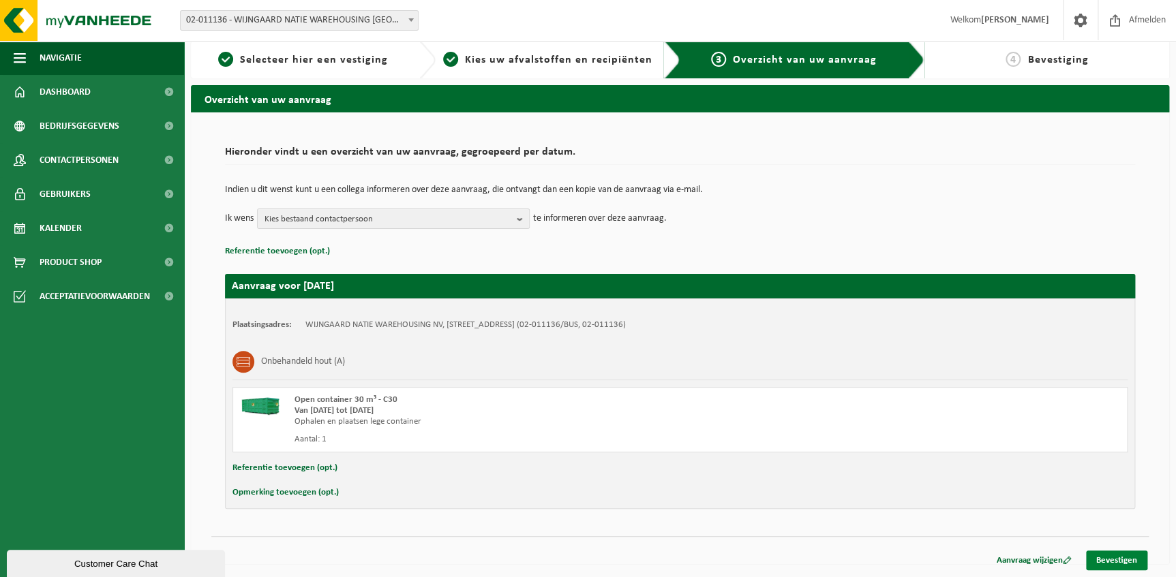 This screenshot has height=577, width=1176. I want to click on span: Dashboard, so click(65, 92).